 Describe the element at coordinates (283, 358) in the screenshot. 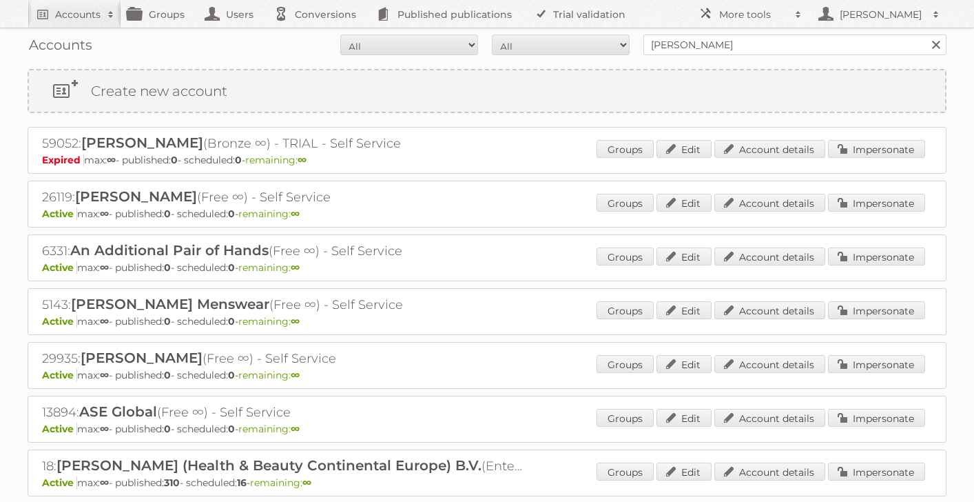

I see `h2: 29935: (Free ∞) - Self Service` at that location.